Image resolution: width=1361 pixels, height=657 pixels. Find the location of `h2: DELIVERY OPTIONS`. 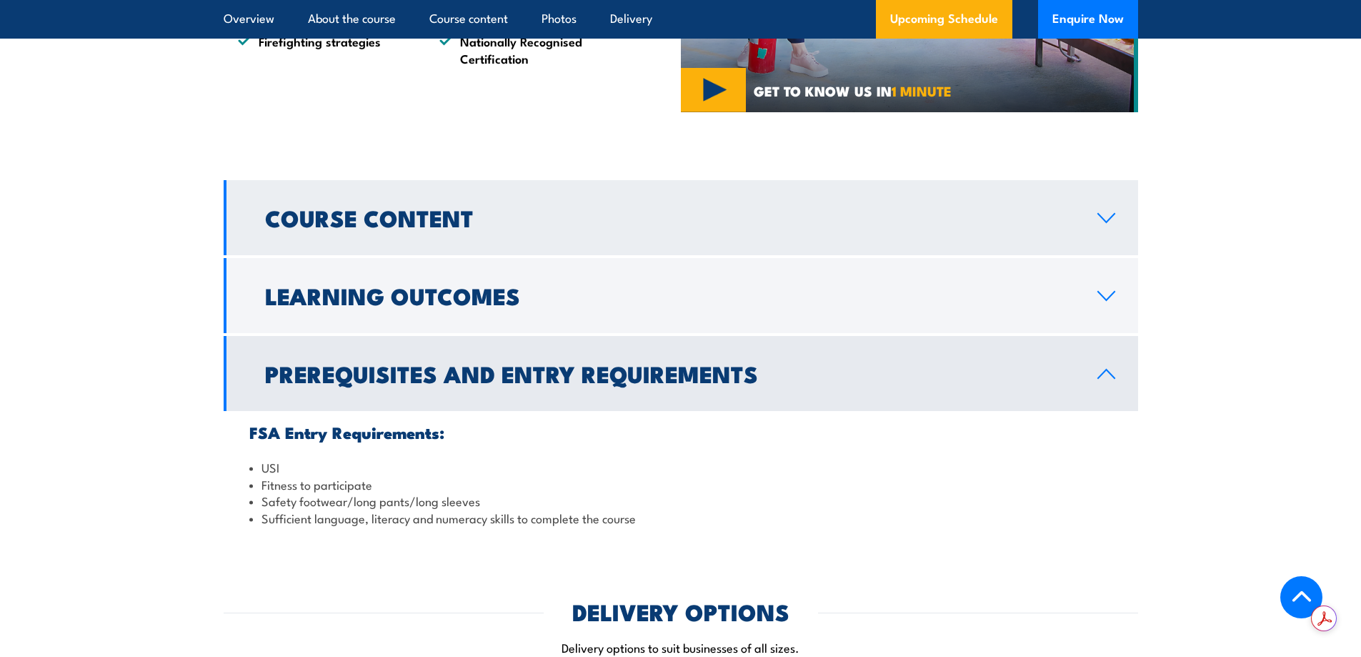

h2: DELIVERY OPTIONS is located at coordinates (681, 611).